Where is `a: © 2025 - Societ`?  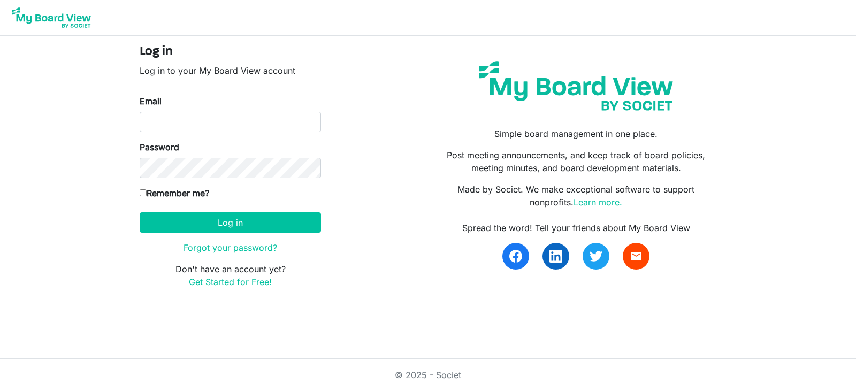 a: © 2025 - Societ is located at coordinates (428, 375).